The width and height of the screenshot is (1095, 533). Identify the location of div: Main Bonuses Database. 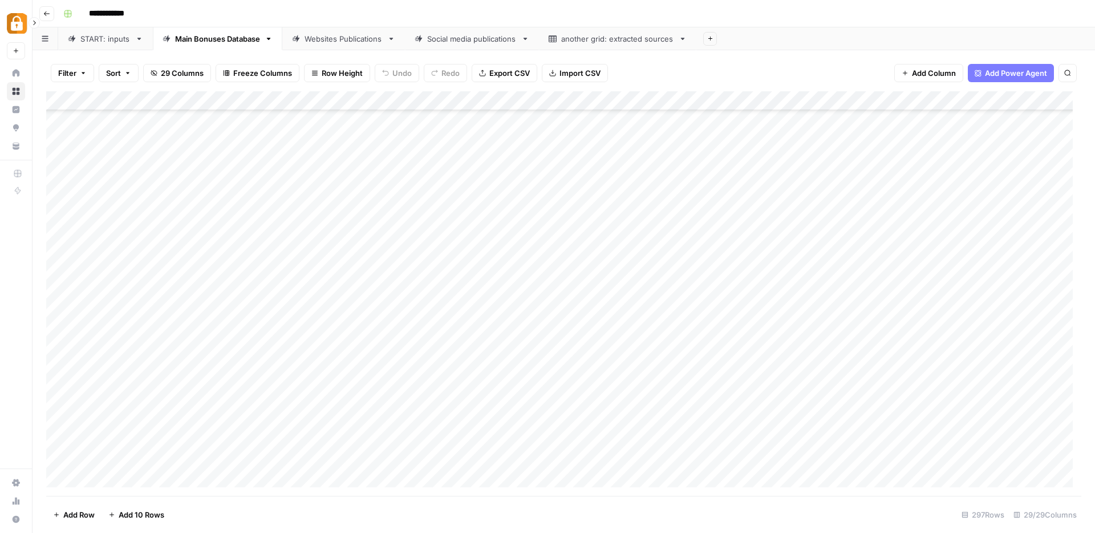
(217, 39).